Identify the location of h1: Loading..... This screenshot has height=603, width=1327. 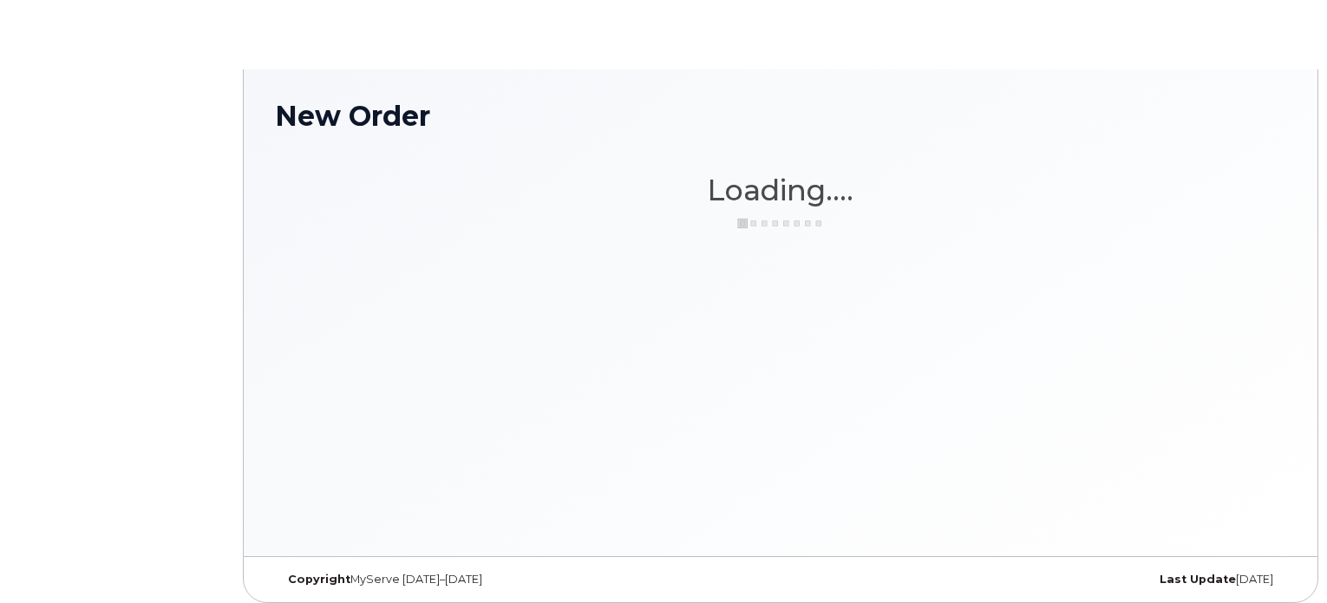
(781, 190).